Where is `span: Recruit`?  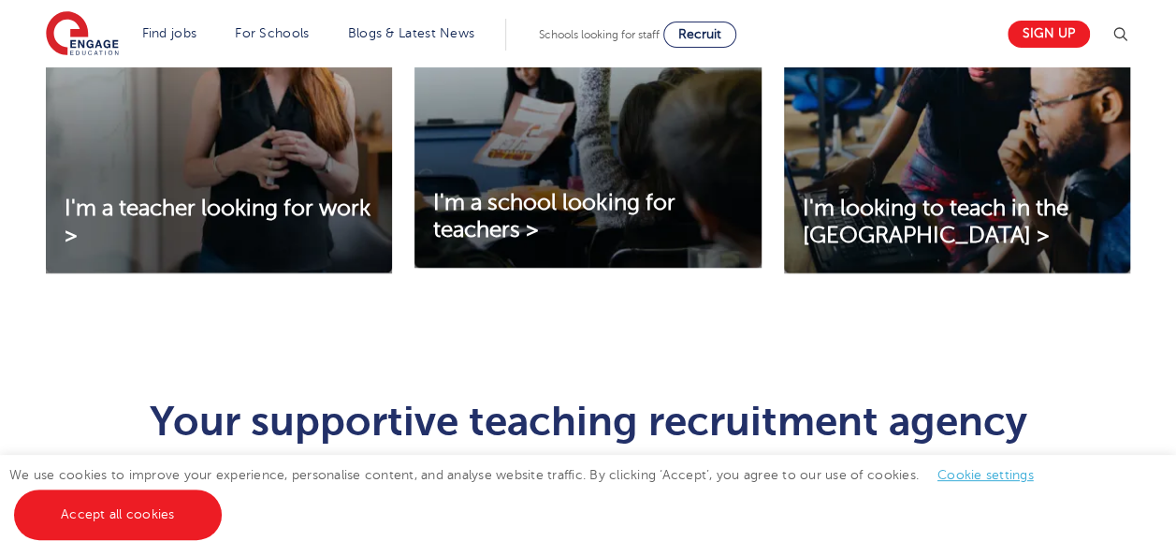 span: Recruit is located at coordinates (700, 34).